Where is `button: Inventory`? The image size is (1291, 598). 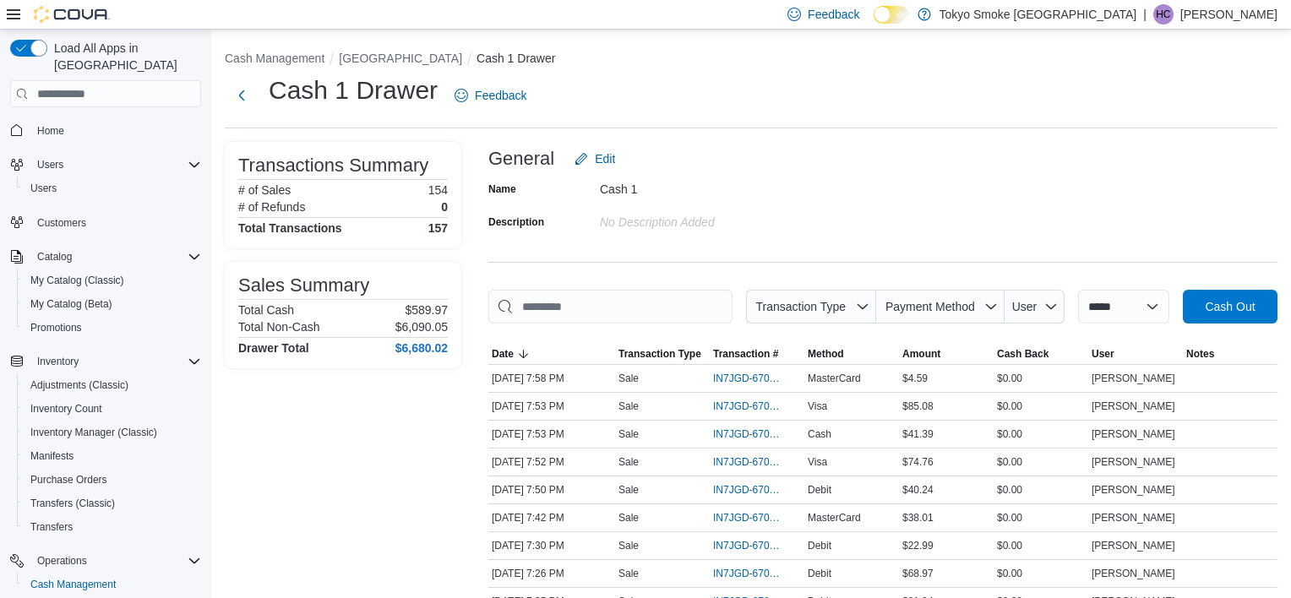 button: Inventory is located at coordinates (106, 362).